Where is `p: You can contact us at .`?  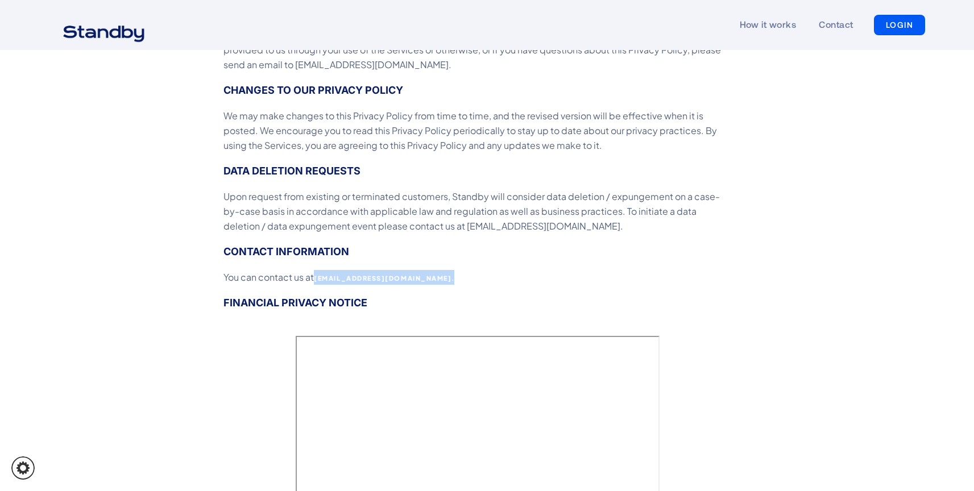
p: You can contact us at . is located at coordinates (477, 278).